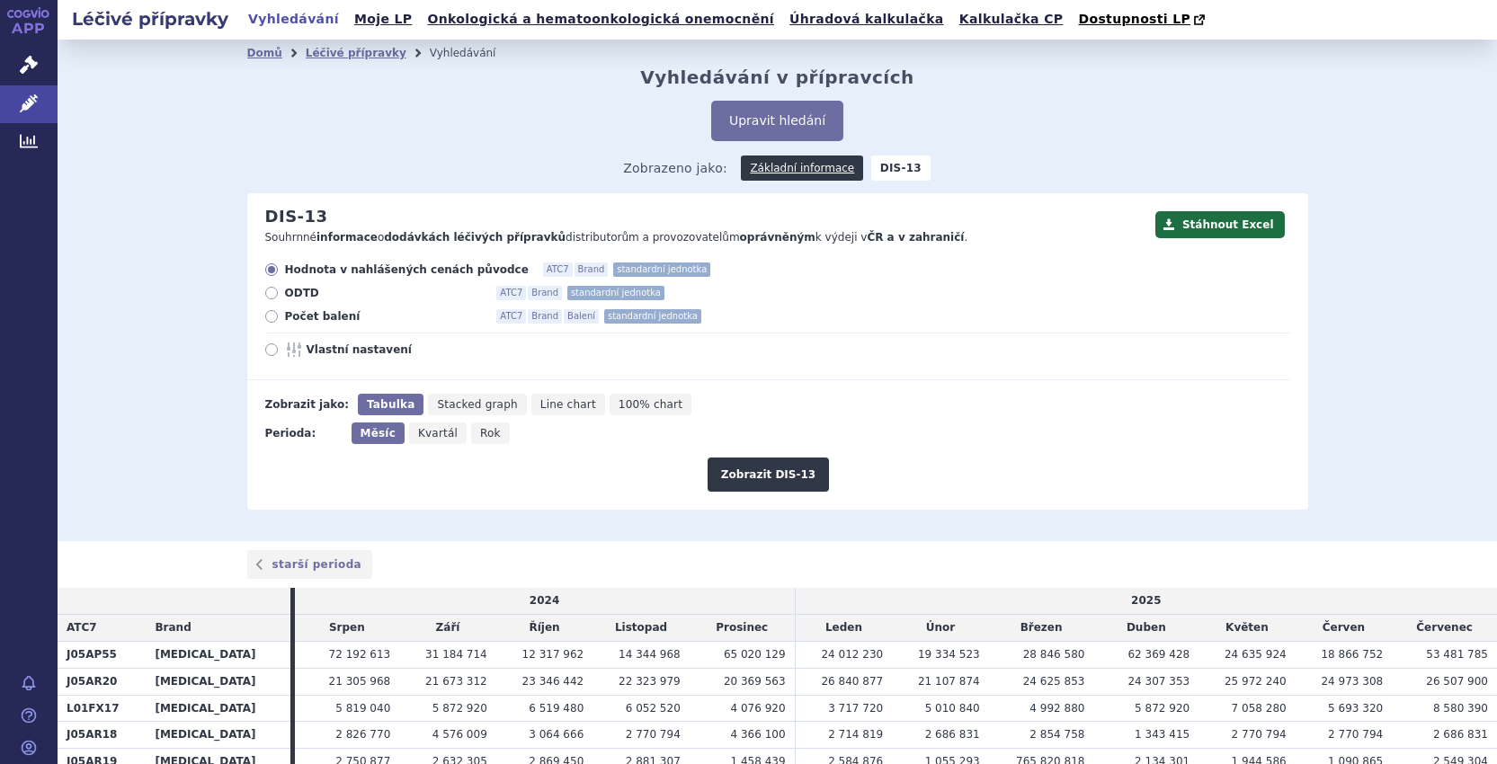 This screenshot has width=1497, height=764. Describe the element at coordinates (102, 682) in the screenshot. I see `th: J05AR20` at that location.